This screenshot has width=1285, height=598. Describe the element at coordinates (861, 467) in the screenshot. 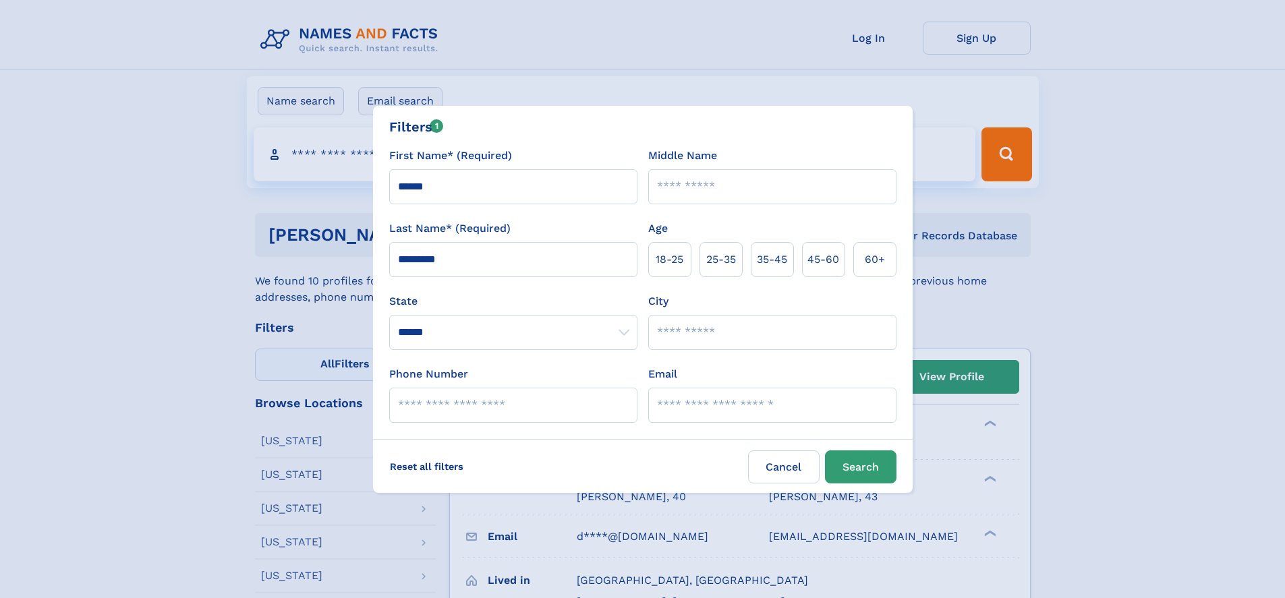

I see `button: Search` at that location.